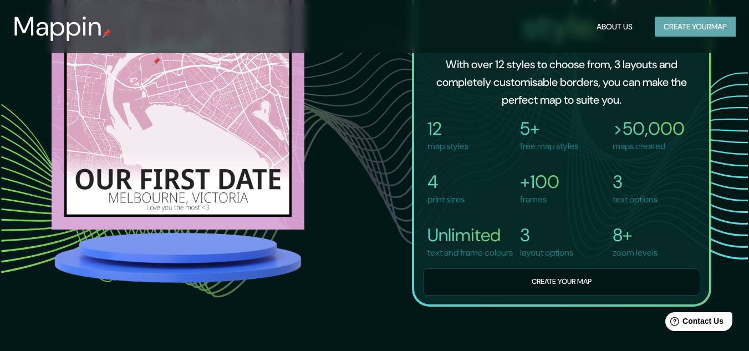 The image size is (749, 351). Describe the element at coordinates (540, 200) in the screenshot. I see `p: frames` at that location.